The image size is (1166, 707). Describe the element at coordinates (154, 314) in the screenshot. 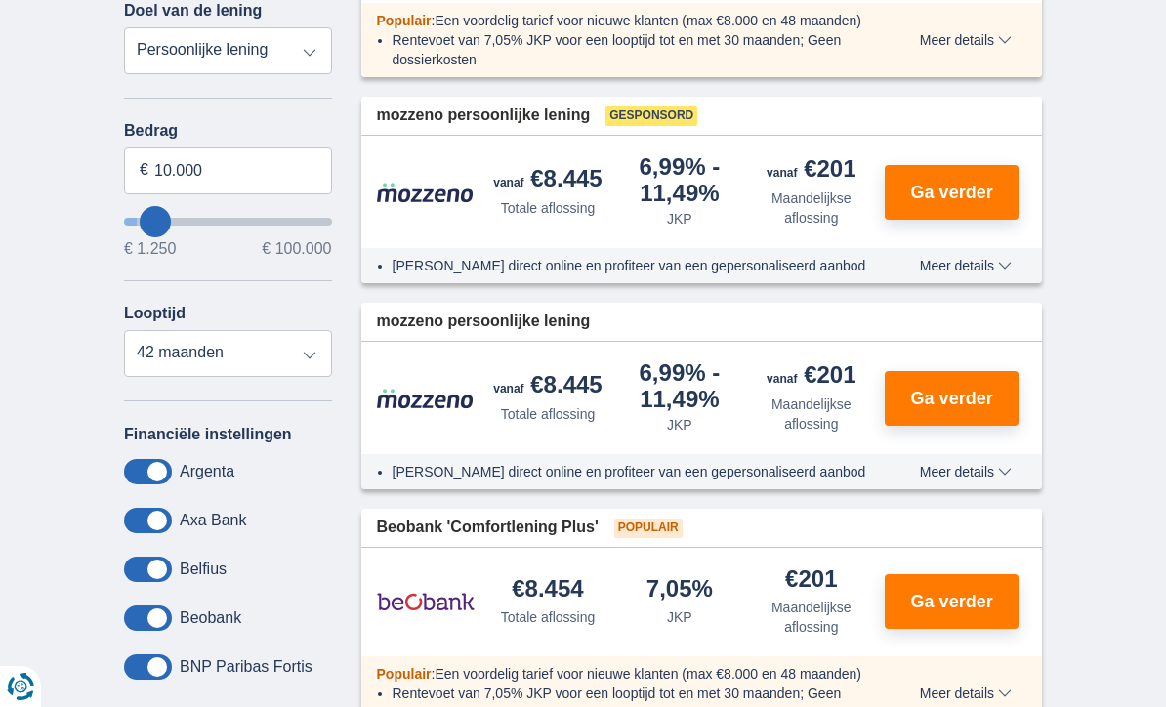

I see `label: Looptijd` at that location.